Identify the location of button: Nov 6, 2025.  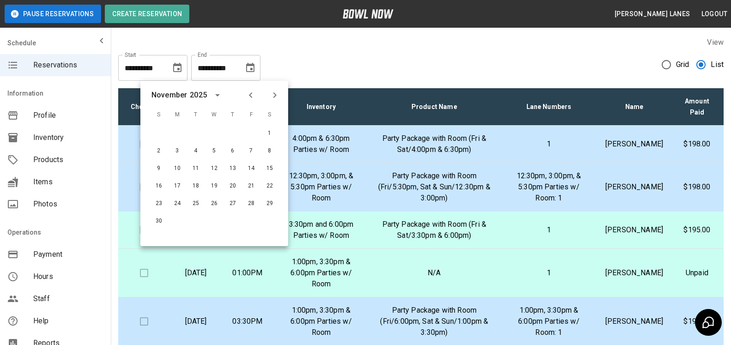
(233, 151).